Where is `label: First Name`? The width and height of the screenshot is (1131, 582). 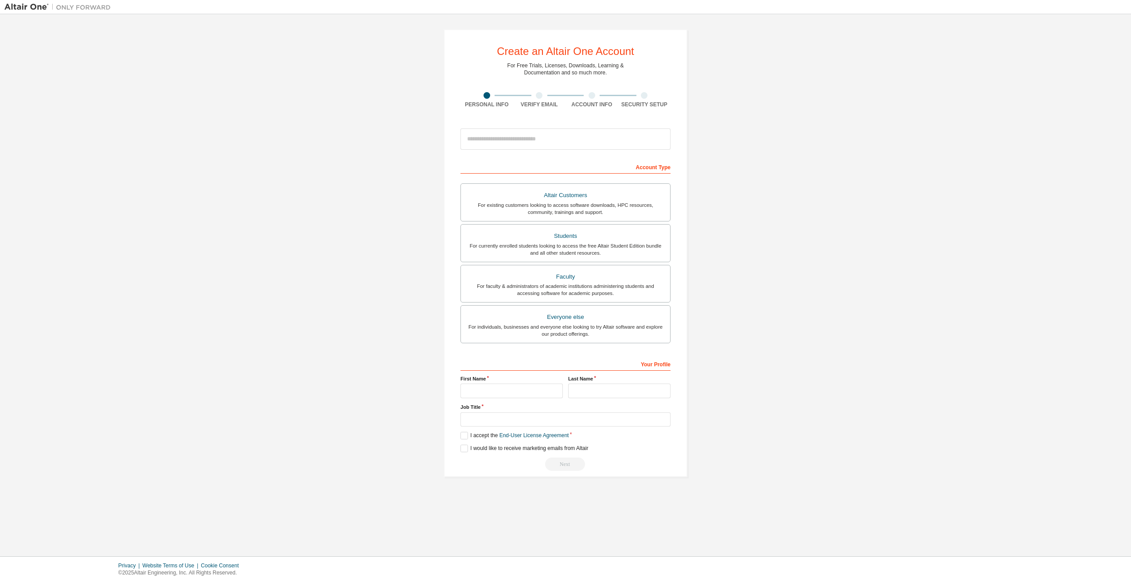
label: First Name is located at coordinates (511, 379).